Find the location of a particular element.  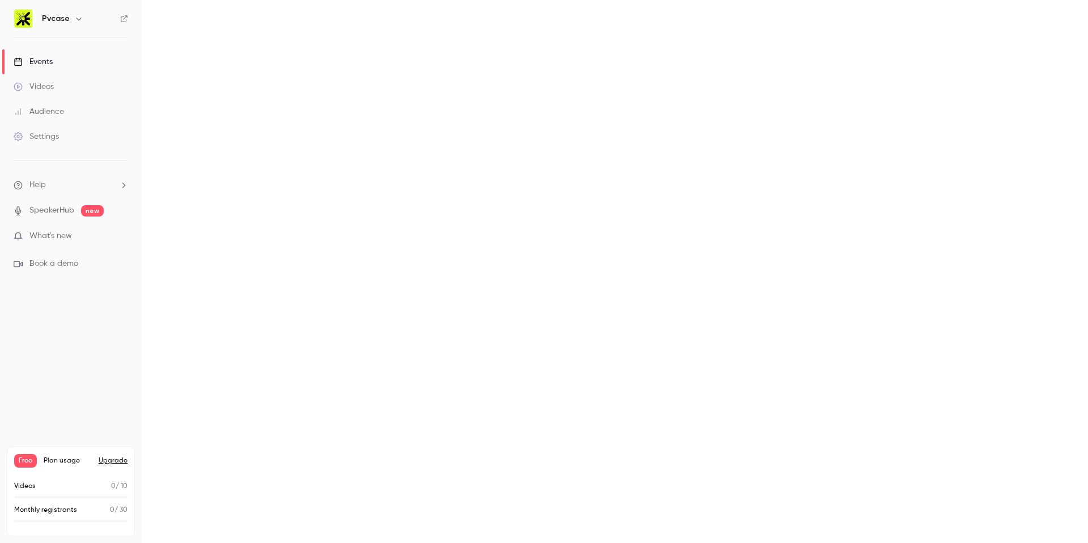

button: Upgrade is located at coordinates (113, 460).